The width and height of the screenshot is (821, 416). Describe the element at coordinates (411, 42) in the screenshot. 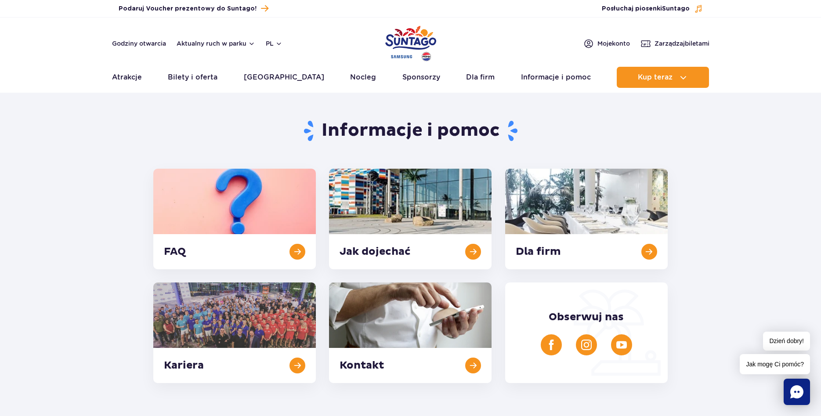

I see `a: Park of Poland` at that location.